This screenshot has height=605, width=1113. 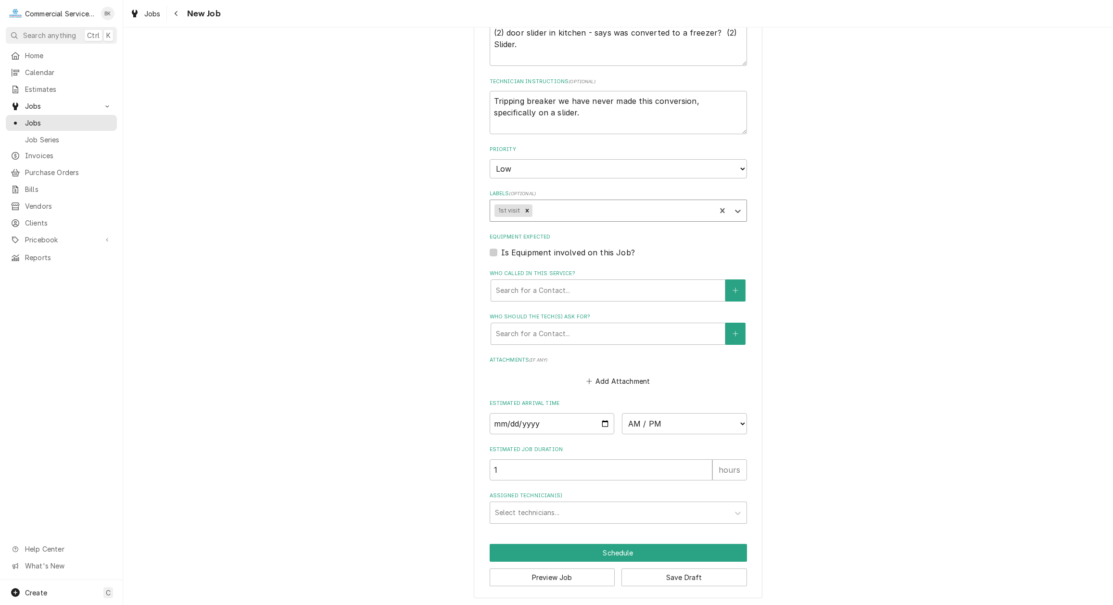 I want to click on button: Schedule, so click(x=618, y=553).